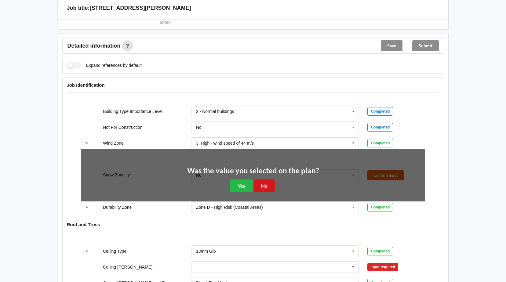 This screenshot has width=506, height=282. I want to click on div: No, so click(199, 127).